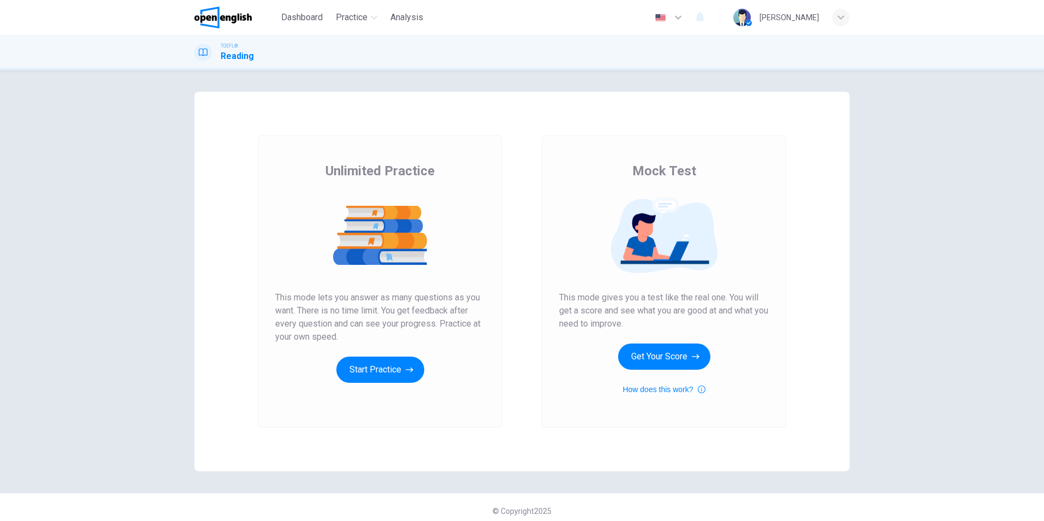 This screenshot has width=1044, height=521. Describe the element at coordinates (237, 56) in the screenshot. I see `h1: Reading` at that location.